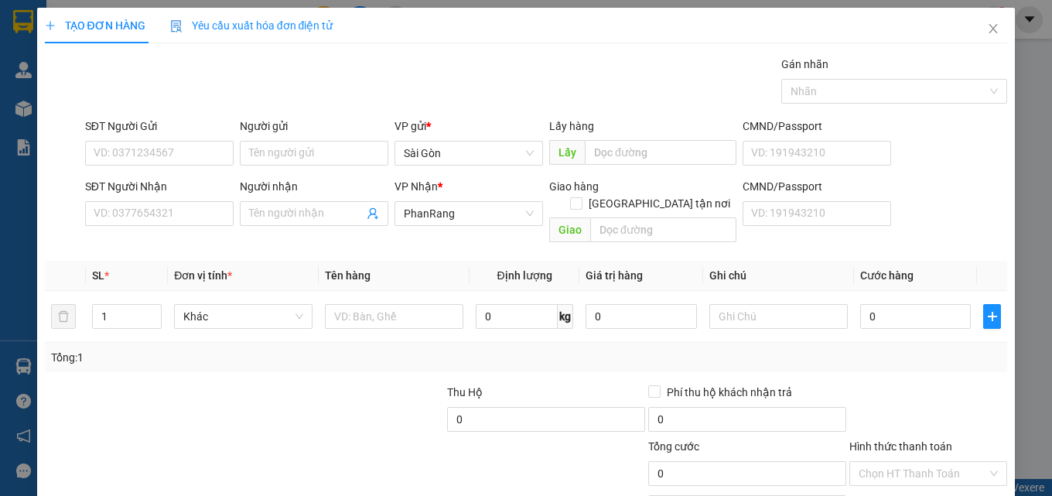  I want to click on span: Lấy, so click(567, 152).